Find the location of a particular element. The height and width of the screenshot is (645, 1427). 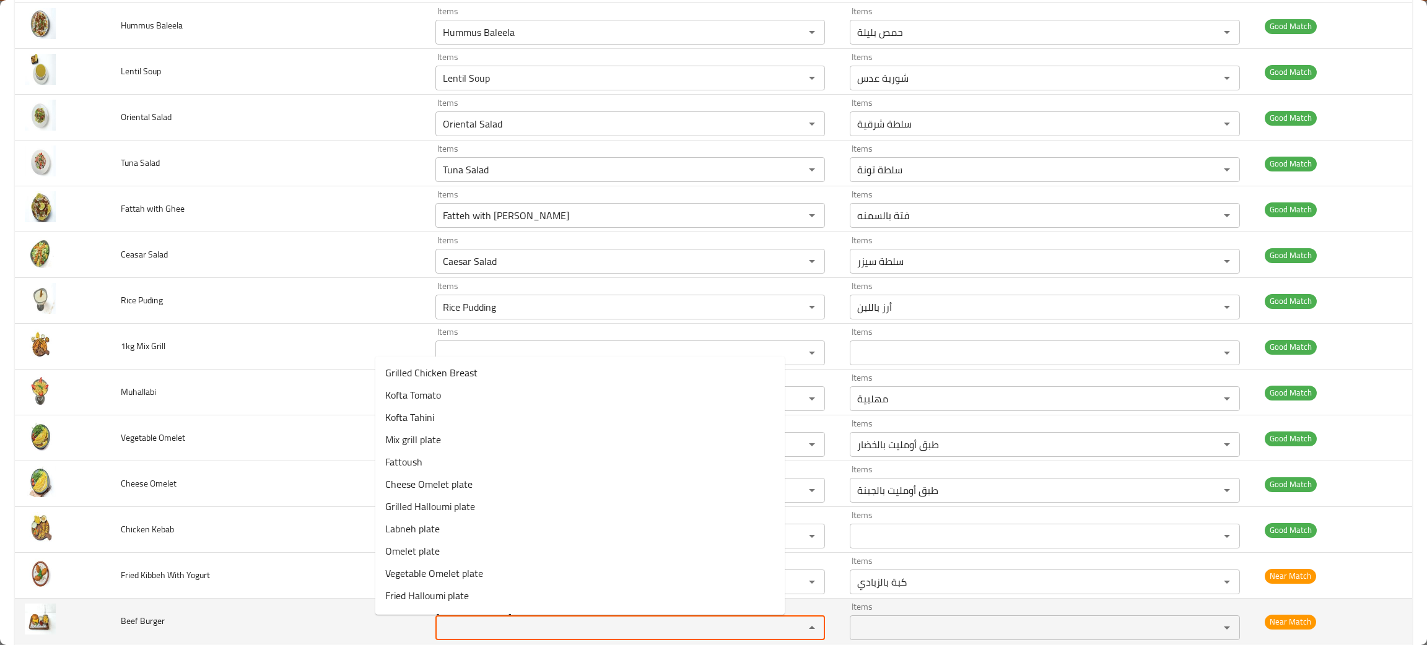

img: Beef Burger is located at coordinates (40, 619).